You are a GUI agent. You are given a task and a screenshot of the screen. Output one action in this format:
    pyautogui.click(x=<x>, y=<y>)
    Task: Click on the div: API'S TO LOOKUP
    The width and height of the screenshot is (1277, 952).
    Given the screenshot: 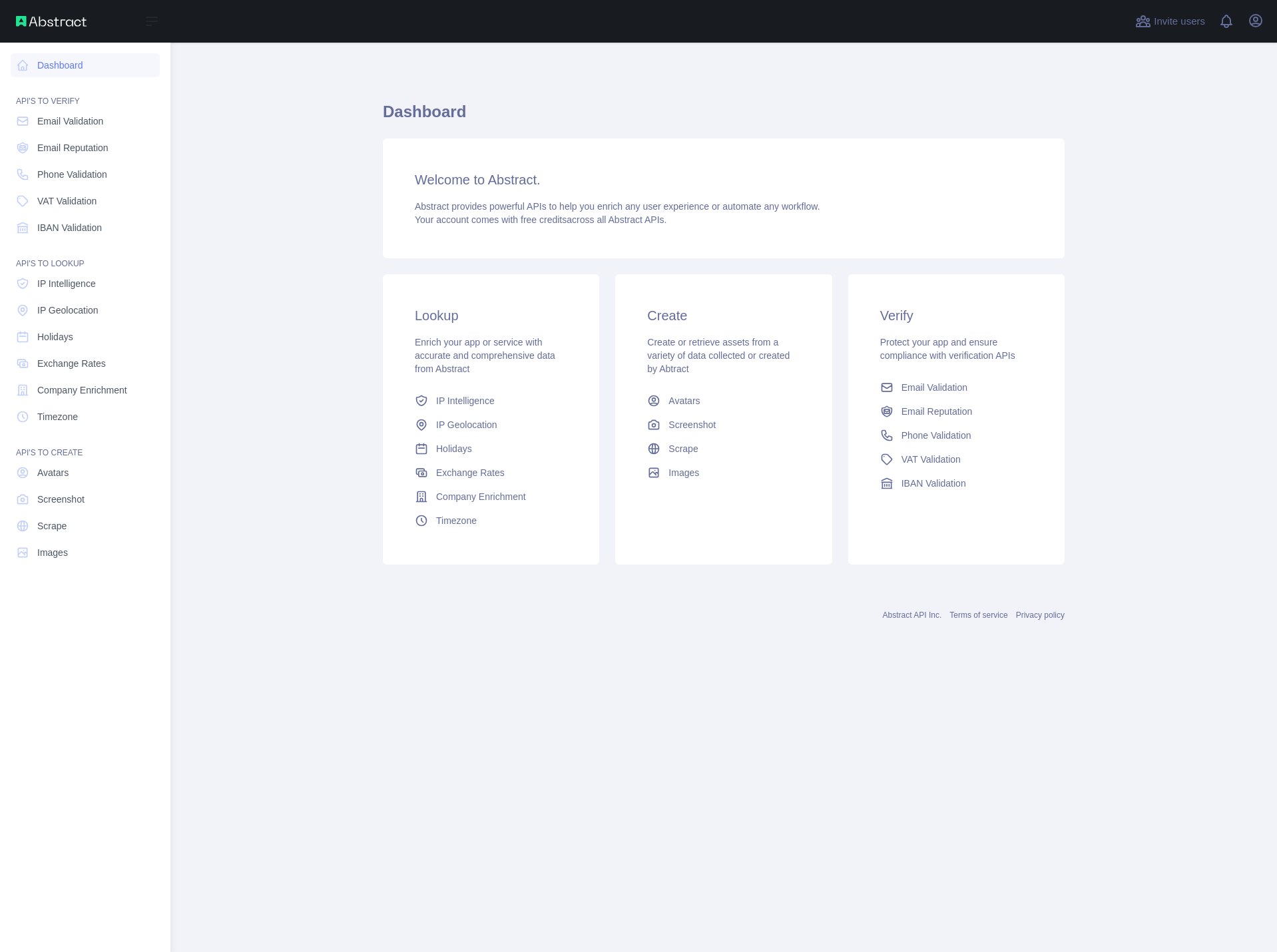 What is the action you would take?
    pyautogui.click(x=85, y=256)
    